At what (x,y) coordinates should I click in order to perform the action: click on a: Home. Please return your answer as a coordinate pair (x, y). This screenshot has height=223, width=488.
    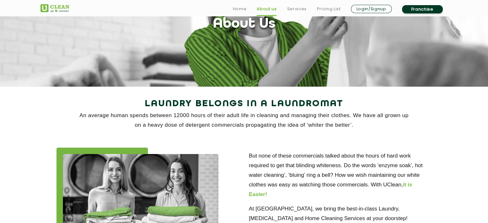
    Looking at the image, I should click on (240, 9).